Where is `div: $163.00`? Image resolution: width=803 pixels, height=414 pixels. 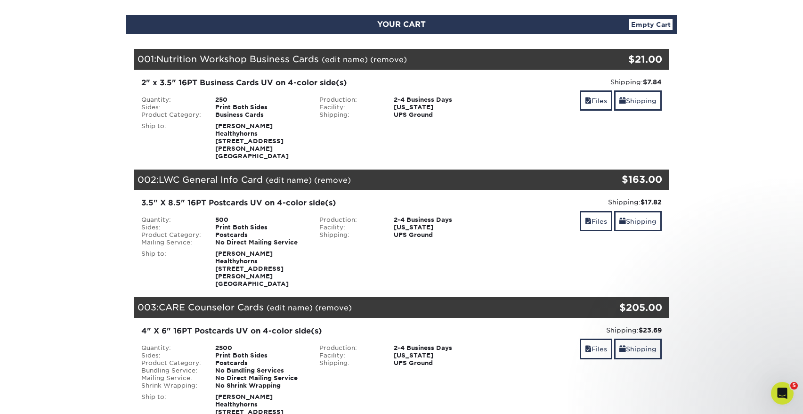
div: $163.00 is located at coordinates (621, 179).